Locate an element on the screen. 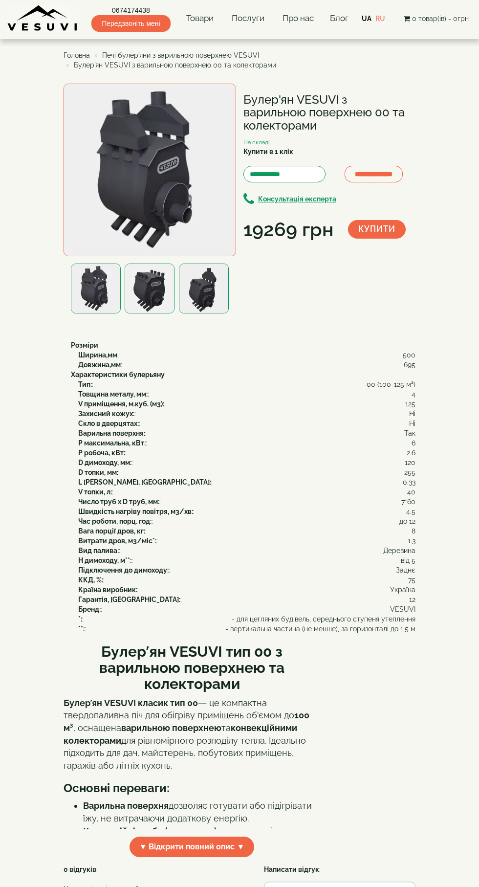 This screenshot has width=479, height=887. b: Країна виробник: is located at coordinates (108, 589).